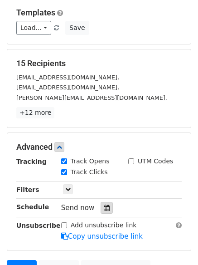  Describe the element at coordinates (28, 190) in the screenshot. I see `strong: Filters` at that location.